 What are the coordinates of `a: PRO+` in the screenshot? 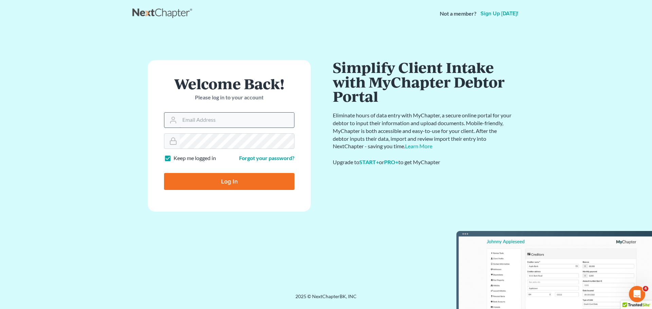 It's located at (391, 162).